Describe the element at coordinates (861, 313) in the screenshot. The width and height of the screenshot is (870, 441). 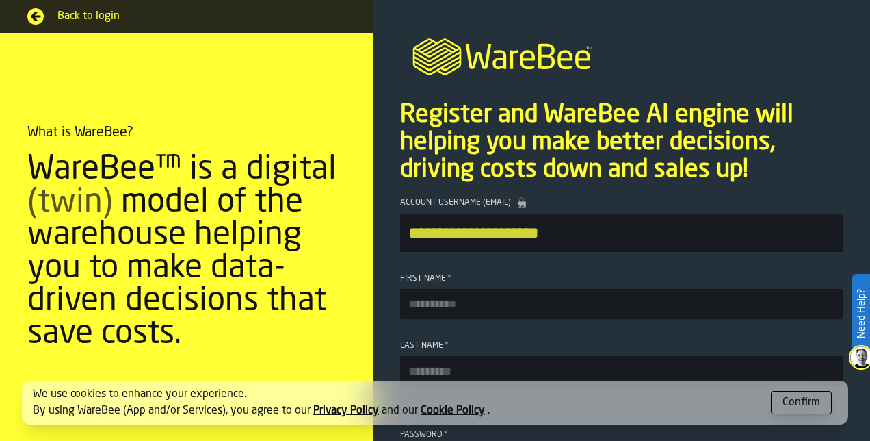
I see `label: Need Help?` at that location.